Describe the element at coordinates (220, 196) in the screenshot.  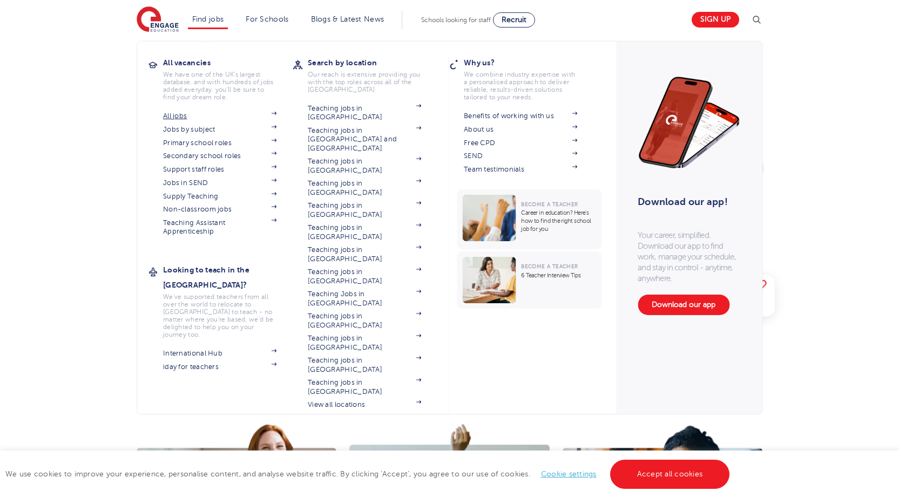
I see `a: Supply Teaching` at that location.